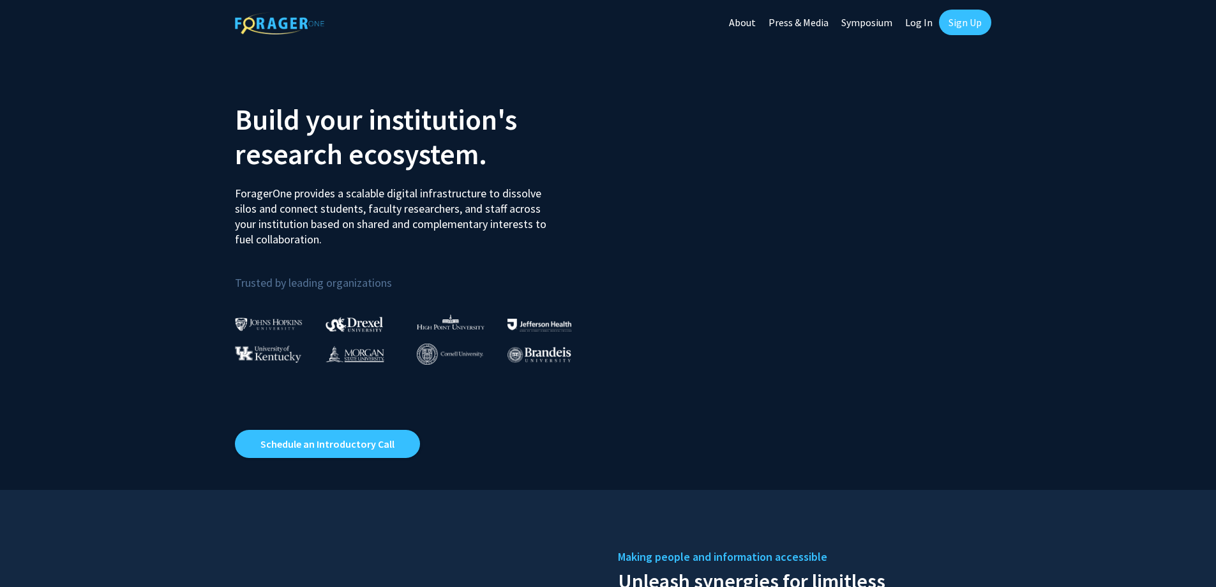  I want to click on a: Sign Up, so click(965, 22).